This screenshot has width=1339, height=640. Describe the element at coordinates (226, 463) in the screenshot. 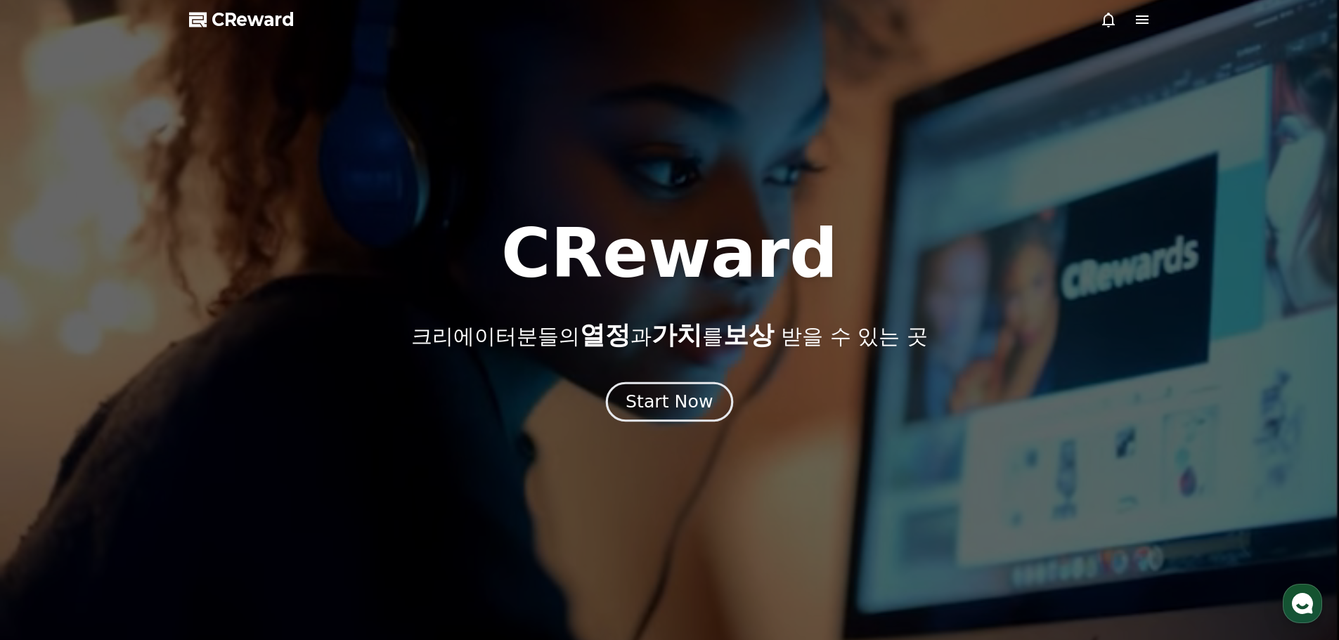

I see `a: 설정` at that location.